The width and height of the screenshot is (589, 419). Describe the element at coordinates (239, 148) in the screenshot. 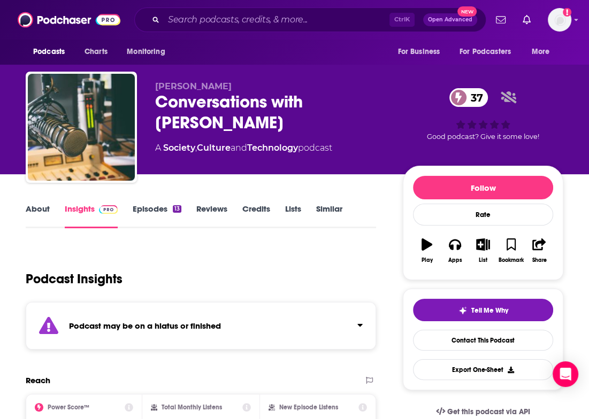

I see `span: and` at that location.